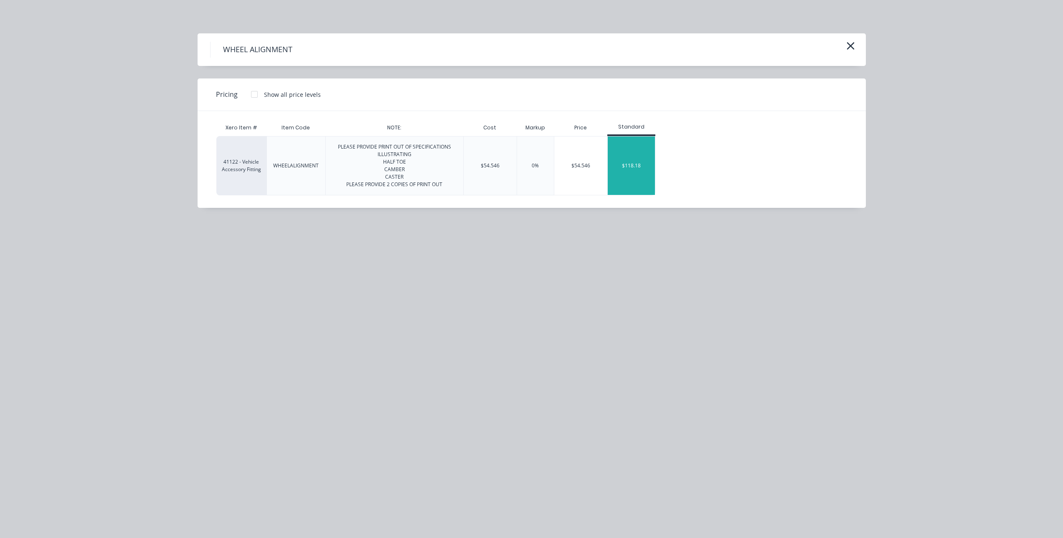  Describe the element at coordinates (227, 94) in the screenshot. I see `span: Pricing` at that location.